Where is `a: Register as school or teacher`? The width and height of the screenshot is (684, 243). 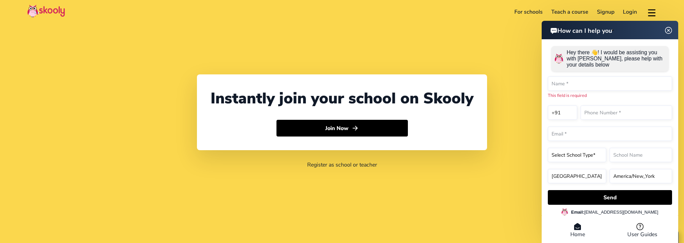
a: Register as school or teacher is located at coordinates (342, 165).